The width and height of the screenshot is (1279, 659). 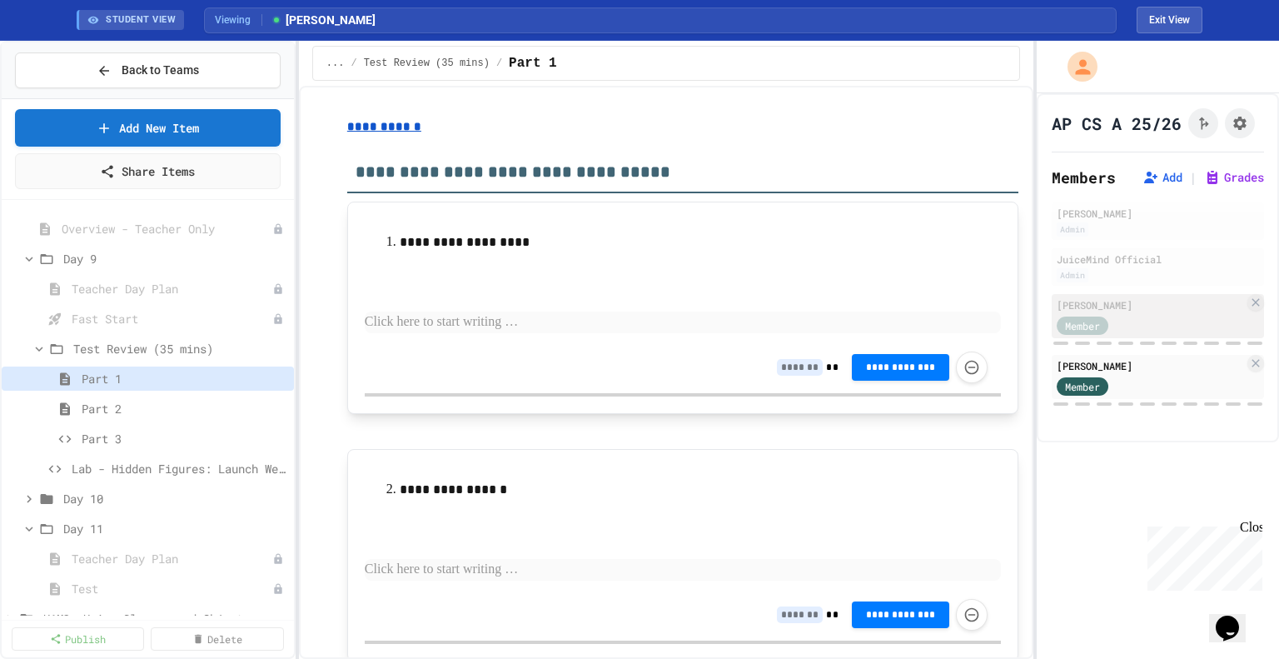 What do you see at coordinates (1163, 177) in the screenshot?
I see `button: Add` at bounding box center [1163, 177].